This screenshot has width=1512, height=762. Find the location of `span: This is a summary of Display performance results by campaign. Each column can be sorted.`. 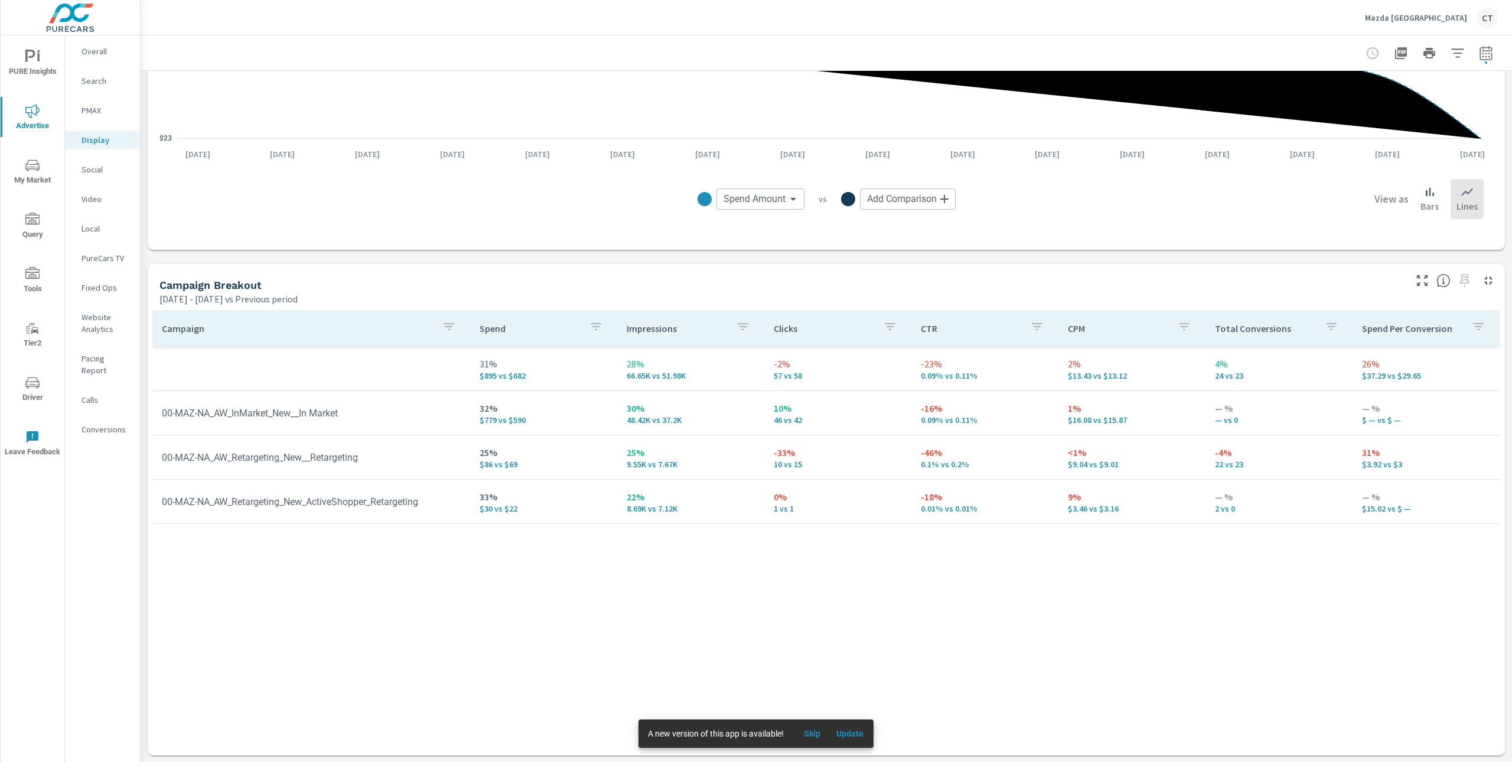

span: This is a summary of Display performance results by campaign. Each column can be sorted. is located at coordinates (1443, 280).